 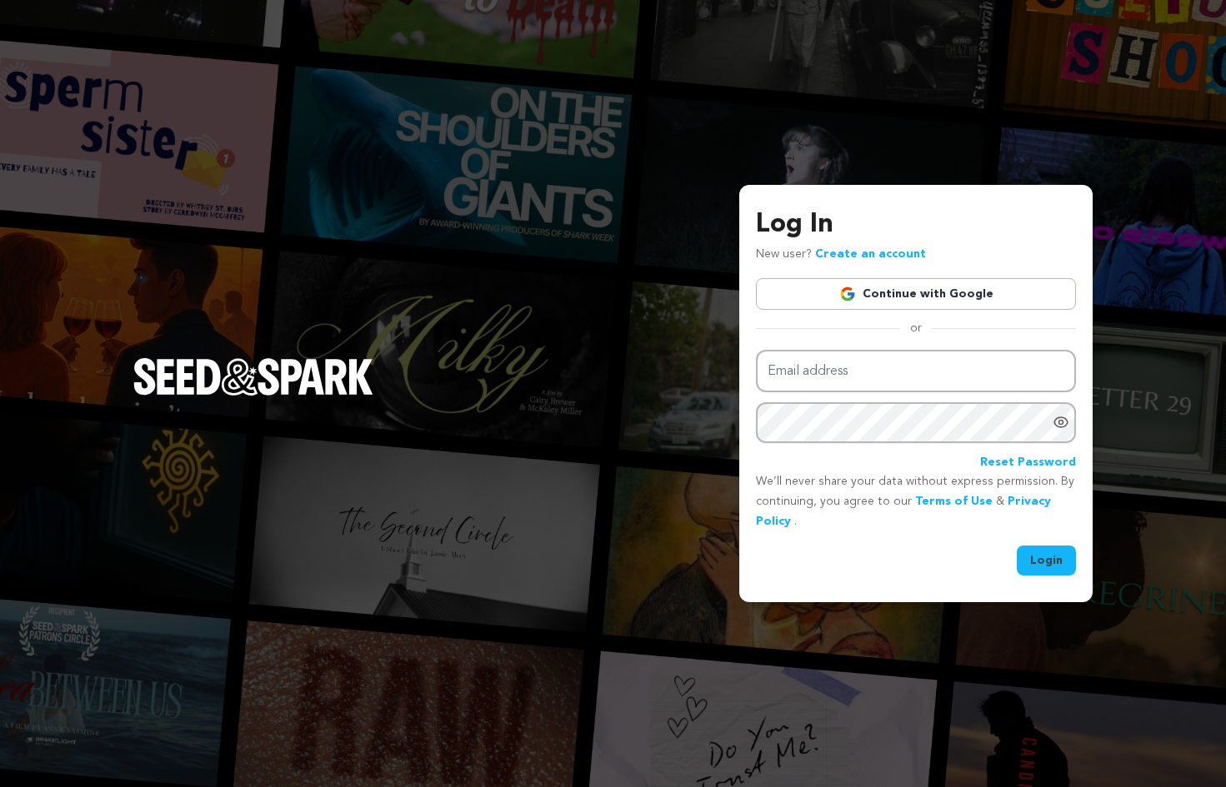 I want to click on a: Seed&Spark Homepage, so click(x=253, y=393).